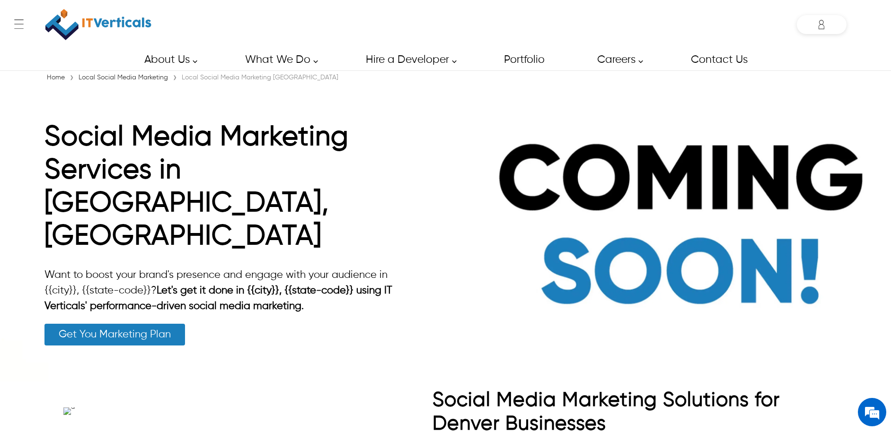 This screenshot has height=431, width=891. I want to click on a: a, so click(229, 412).